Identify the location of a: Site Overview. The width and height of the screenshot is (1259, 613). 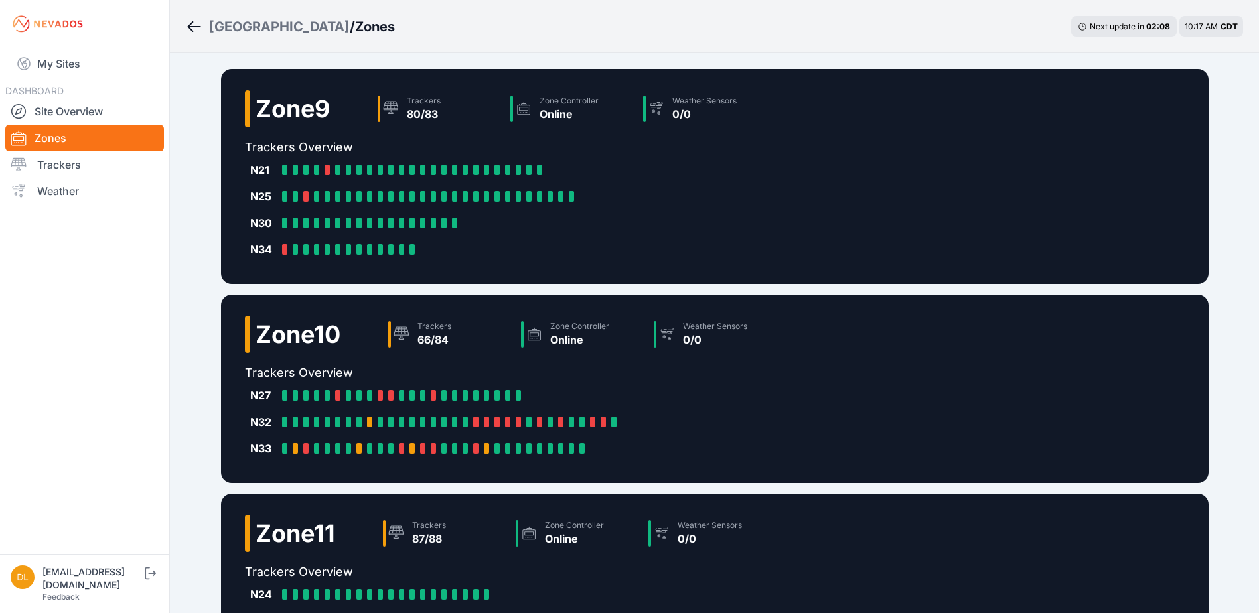
(84, 112).